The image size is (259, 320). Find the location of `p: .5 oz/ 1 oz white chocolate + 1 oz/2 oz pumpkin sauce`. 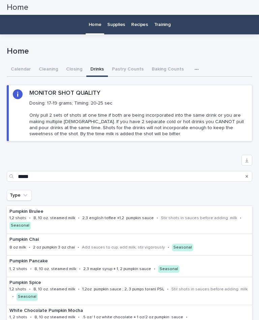

p: .5 oz/ 1 oz white chocolate + 1 oz/2 oz pumpkin sauce is located at coordinates (132, 317).